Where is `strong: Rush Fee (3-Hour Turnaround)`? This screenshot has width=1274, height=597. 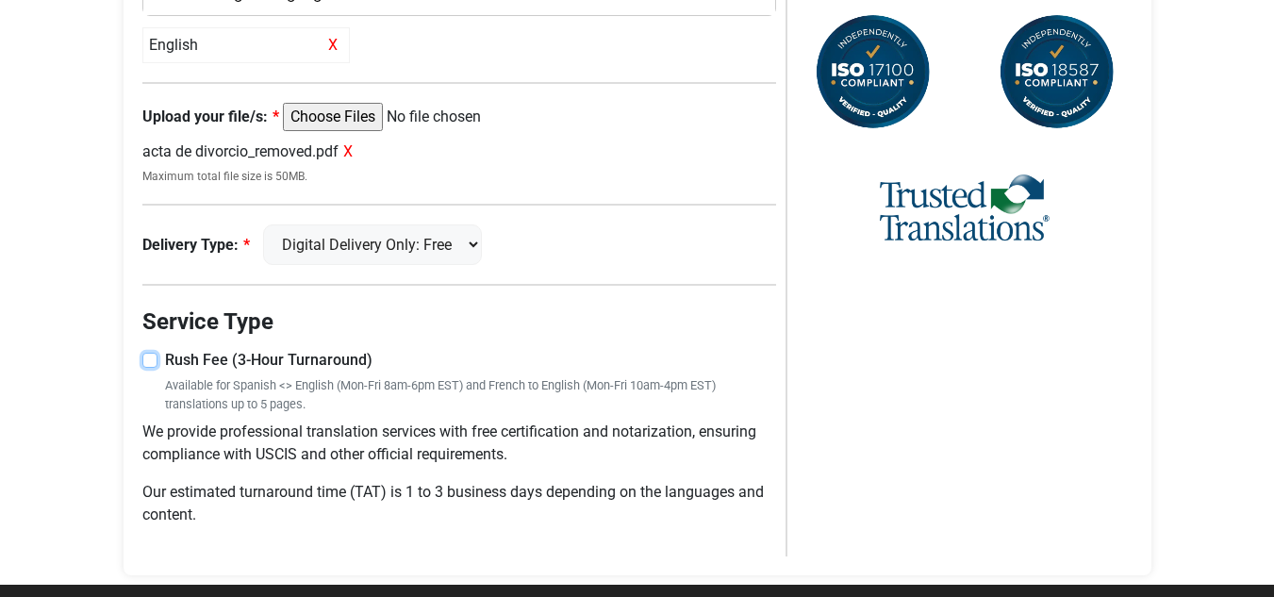 strong: Rush Fee (3-Hour Turnaround) is located at coordinates (269, 359).